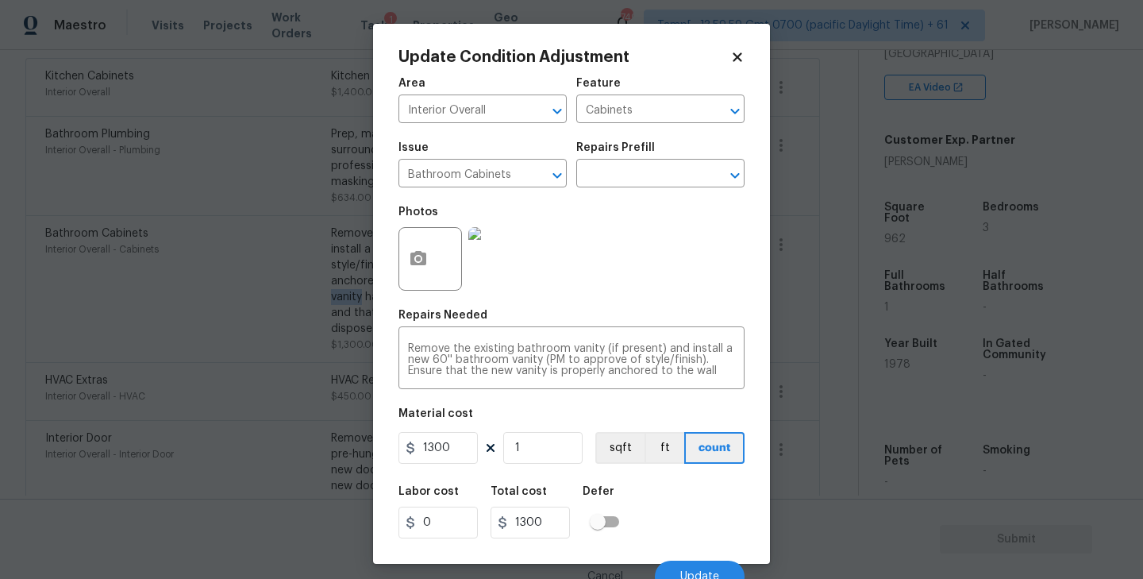  I want to click on h5: Repairs Prefill, so click(615, 148).